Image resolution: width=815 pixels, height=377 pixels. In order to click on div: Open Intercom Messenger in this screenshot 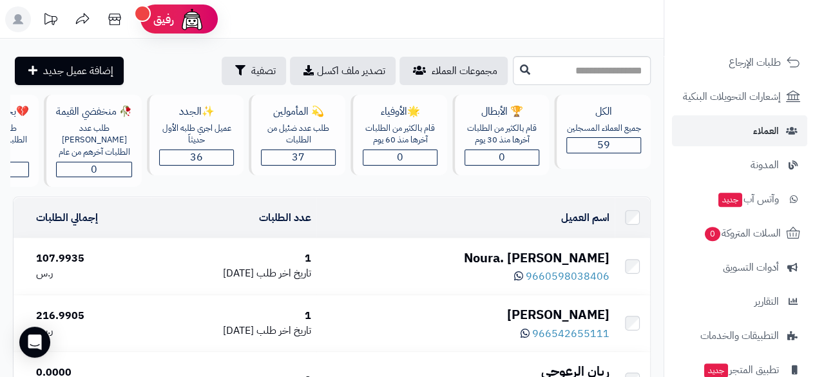, I will do `click(35, 342)`.